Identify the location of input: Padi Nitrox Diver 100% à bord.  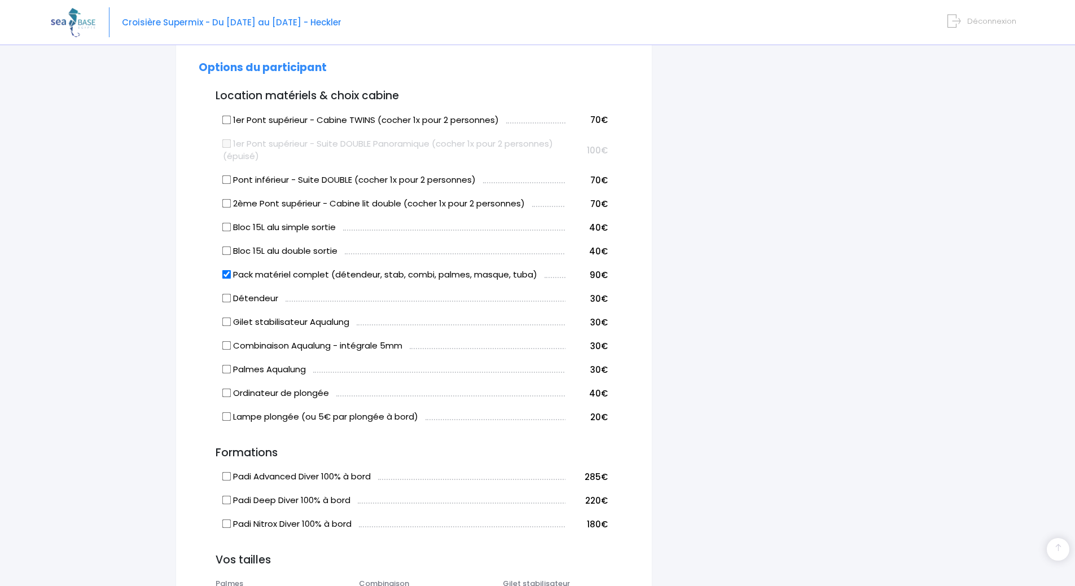
(227, 524).